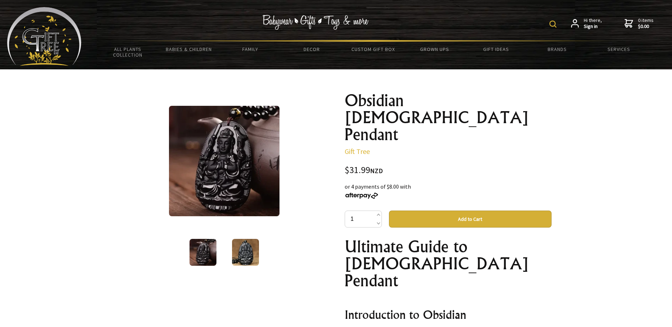 Image resolution: width=672 pixels, height=327 pixels. I want to click on button: Add to Cart, so click(470, 219).